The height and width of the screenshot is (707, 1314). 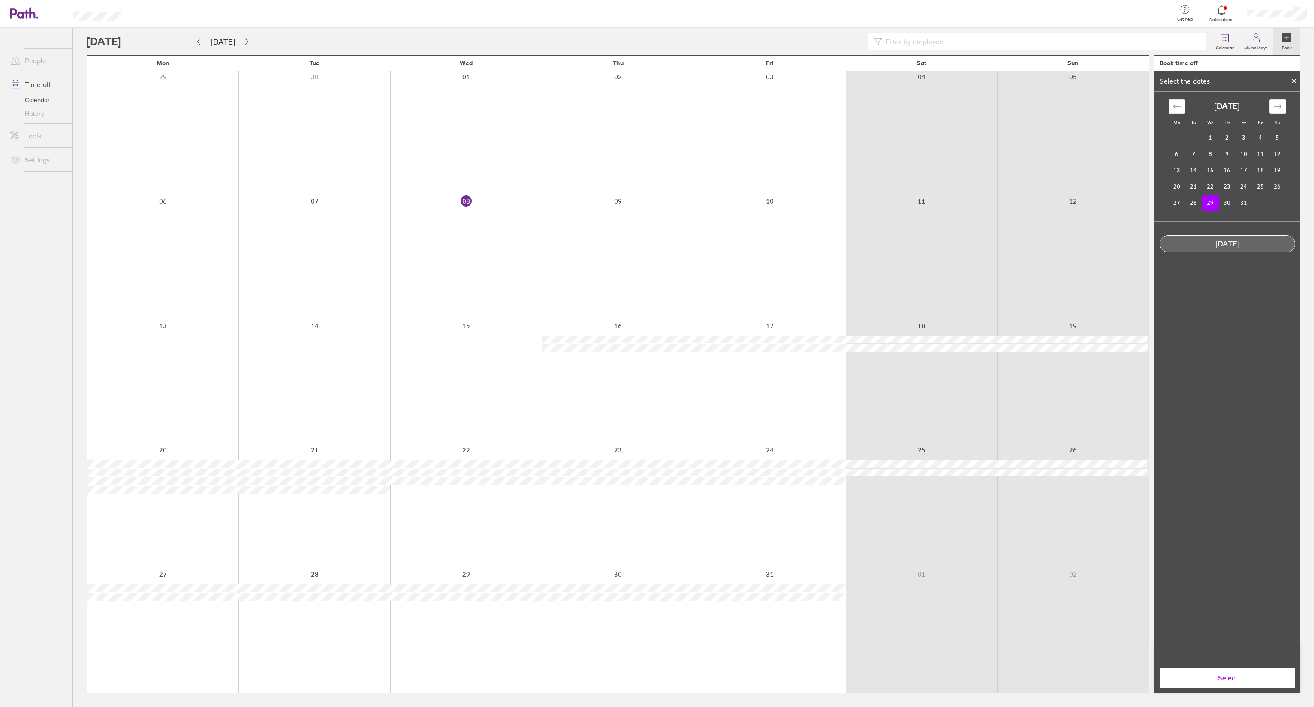 I want to click on label: My holidays, so click(x=1255, y=47).